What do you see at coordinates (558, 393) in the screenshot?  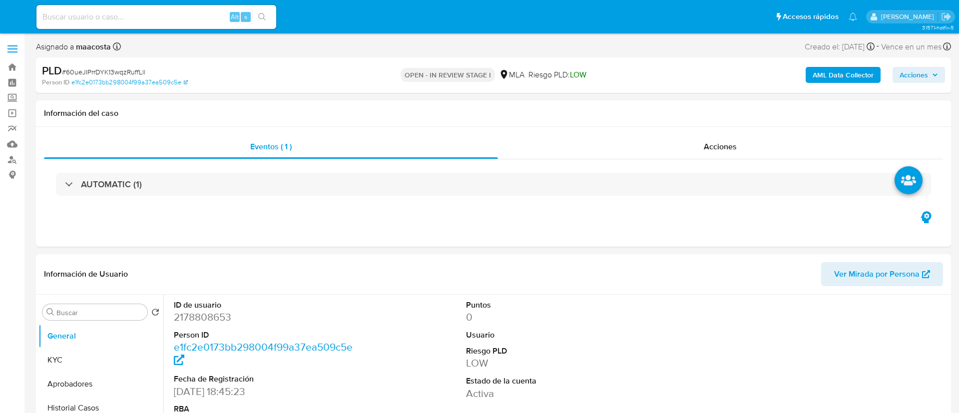 I see `dd: Activa` at bounding box center [558, 393].